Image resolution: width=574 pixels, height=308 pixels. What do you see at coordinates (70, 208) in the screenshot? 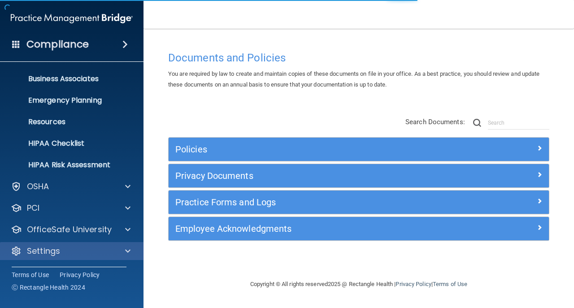
I see `a: PCI` at bounding box center [70, 208].